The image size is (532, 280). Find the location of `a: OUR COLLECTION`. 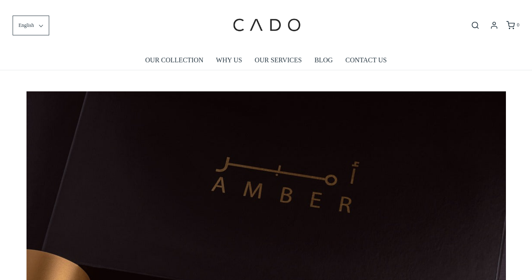

a: OUR COLLECTION is located at coordinates (174, 60).